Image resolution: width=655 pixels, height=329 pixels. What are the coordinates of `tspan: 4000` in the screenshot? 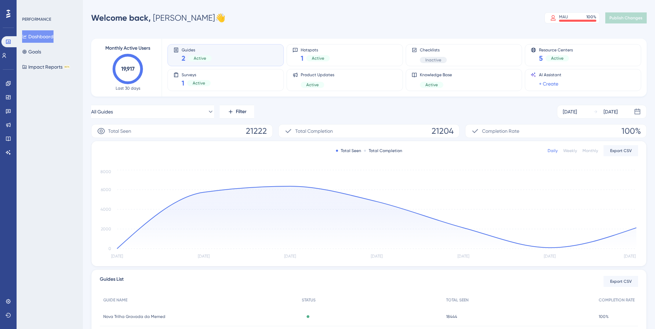 It's located at (106, 209).